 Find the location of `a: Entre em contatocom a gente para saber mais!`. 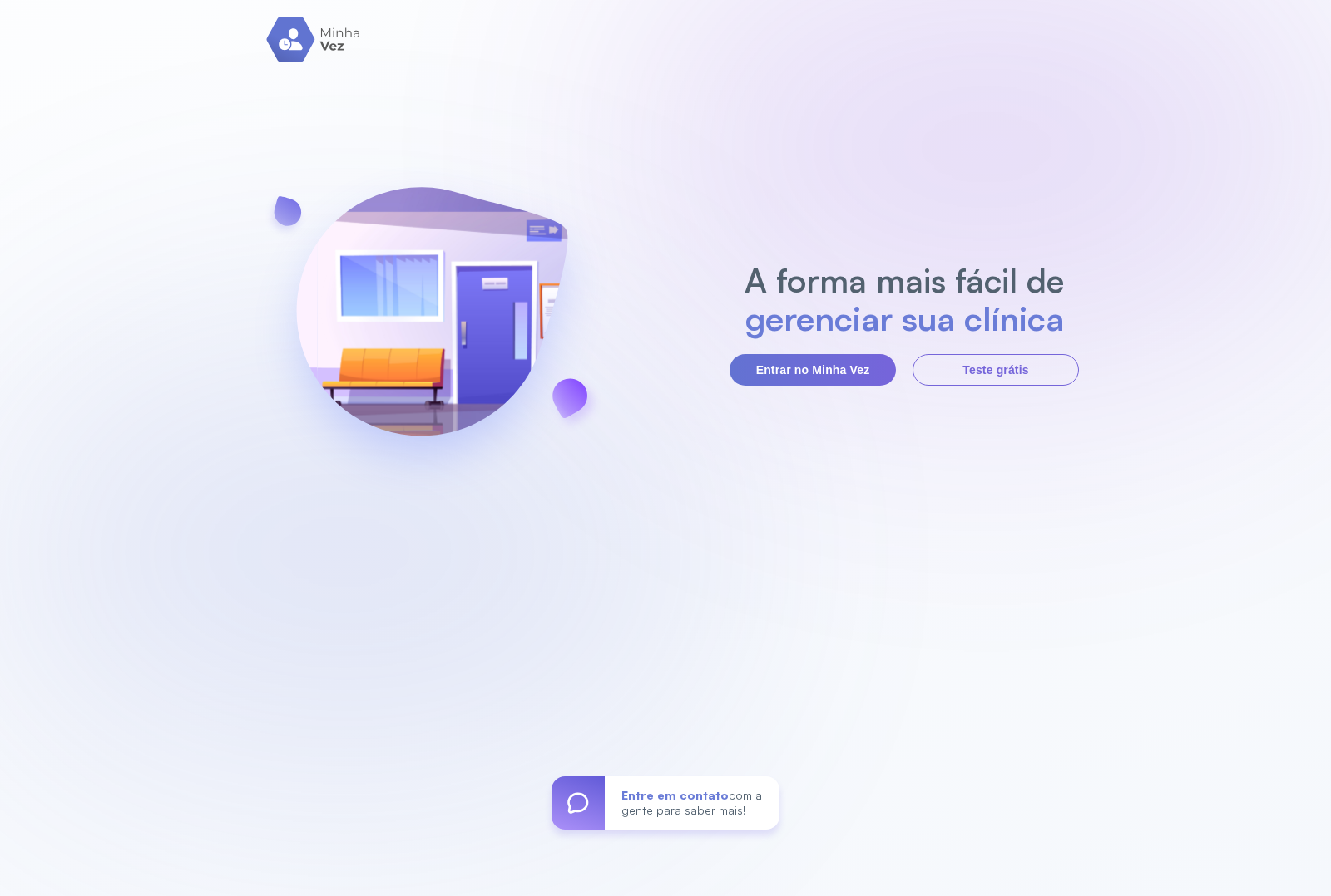

a: Entre em contatocom a gente para saber mais! is located at coordinates (666, 803).